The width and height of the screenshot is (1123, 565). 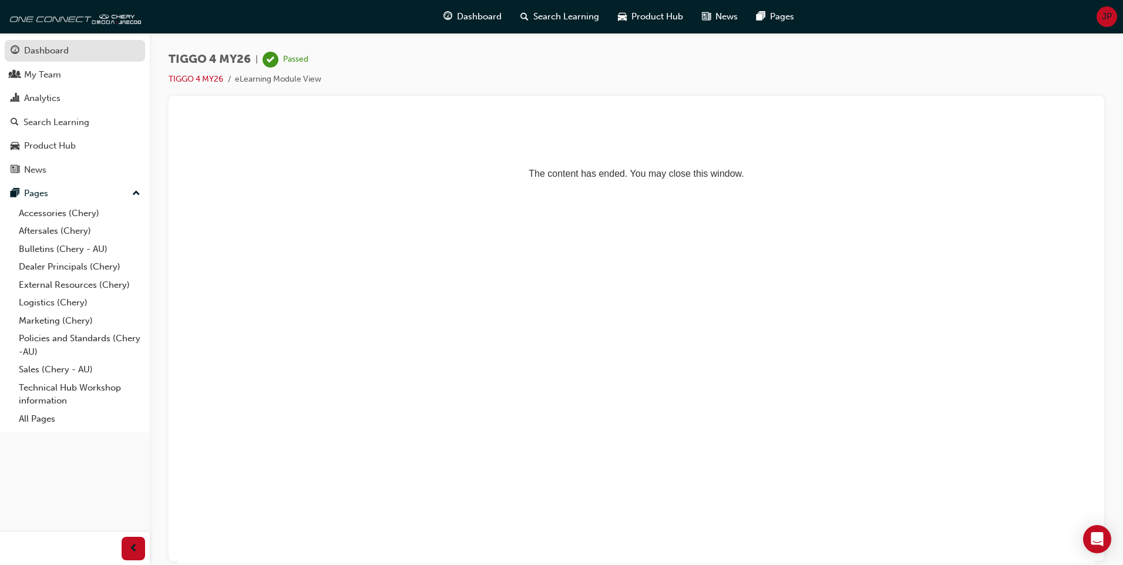 I want to click on a: Logistics (Chery), so click(x=79, y=302).